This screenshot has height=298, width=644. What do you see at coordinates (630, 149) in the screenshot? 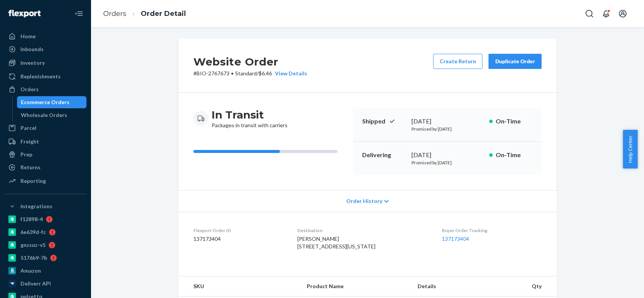
I see `button: Help Center` at bounding box center [630, 149].